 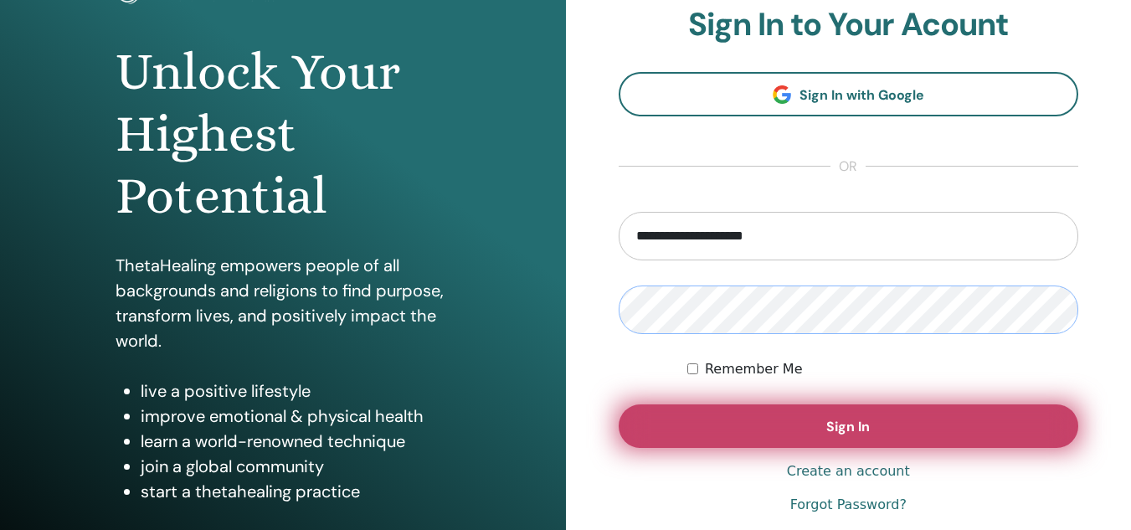 I want to click on li: live a positive lifestyle, so click(x=295, y=391).